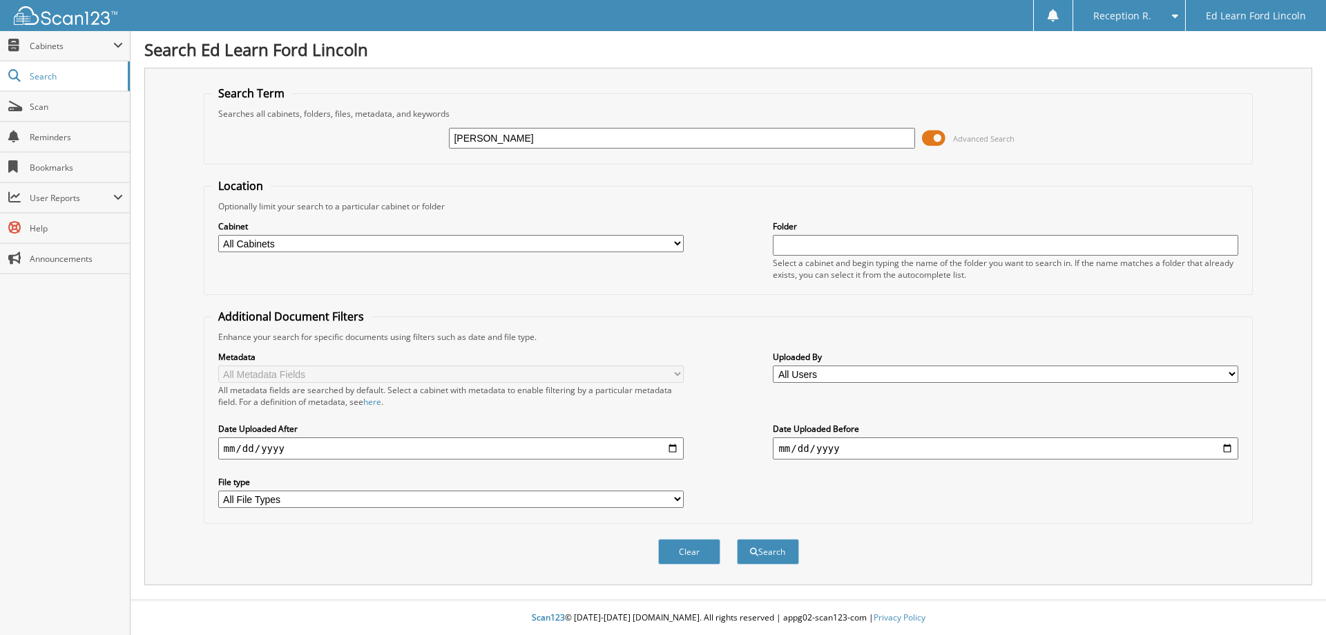 The image size is (1326, 635). I want to click on label: Cabinet, so click(451, 226).